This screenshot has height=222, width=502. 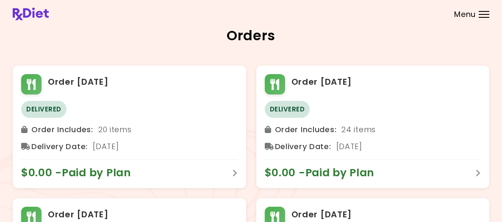 What do you see at coordinates (372, 130) in the screenshot?
I see `div: 24 items` at bounding box center [372, 130].